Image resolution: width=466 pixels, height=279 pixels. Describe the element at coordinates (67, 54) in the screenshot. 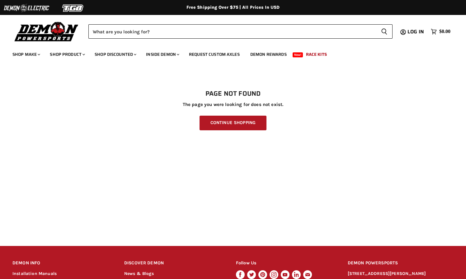

I see `a: Shop Product` at that location.